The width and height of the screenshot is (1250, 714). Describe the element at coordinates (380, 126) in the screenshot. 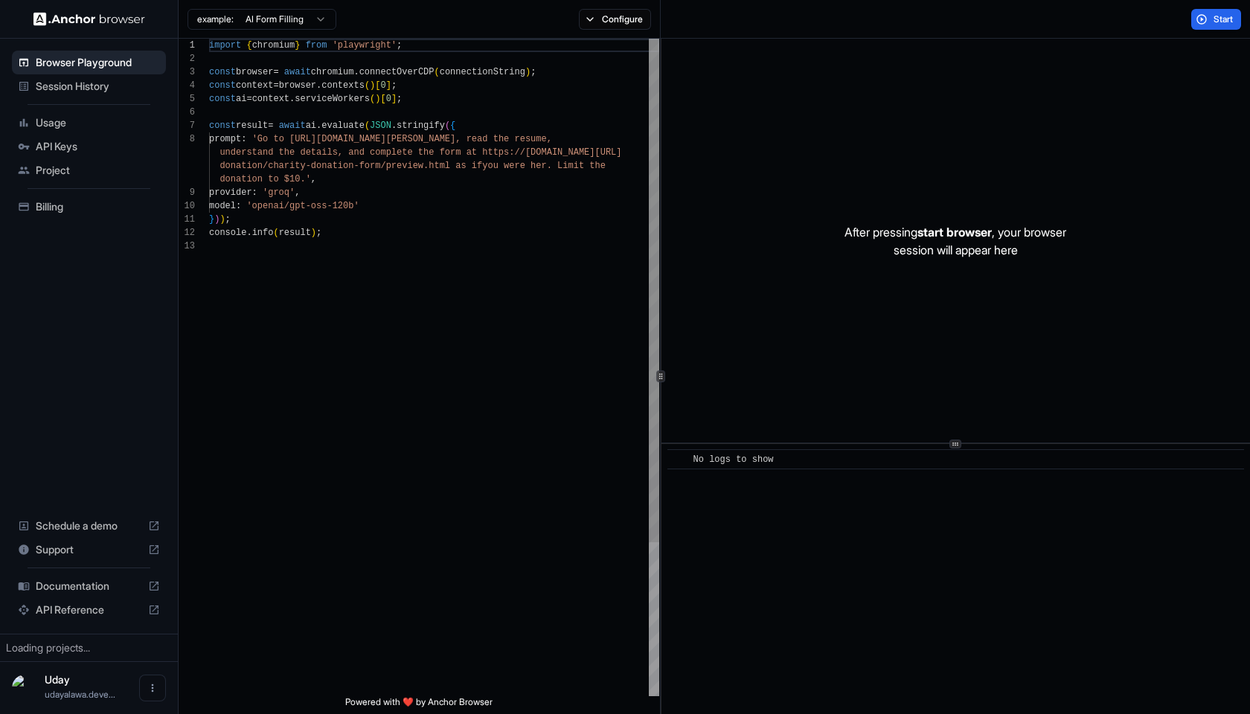

I see `span: JSON` at that location.